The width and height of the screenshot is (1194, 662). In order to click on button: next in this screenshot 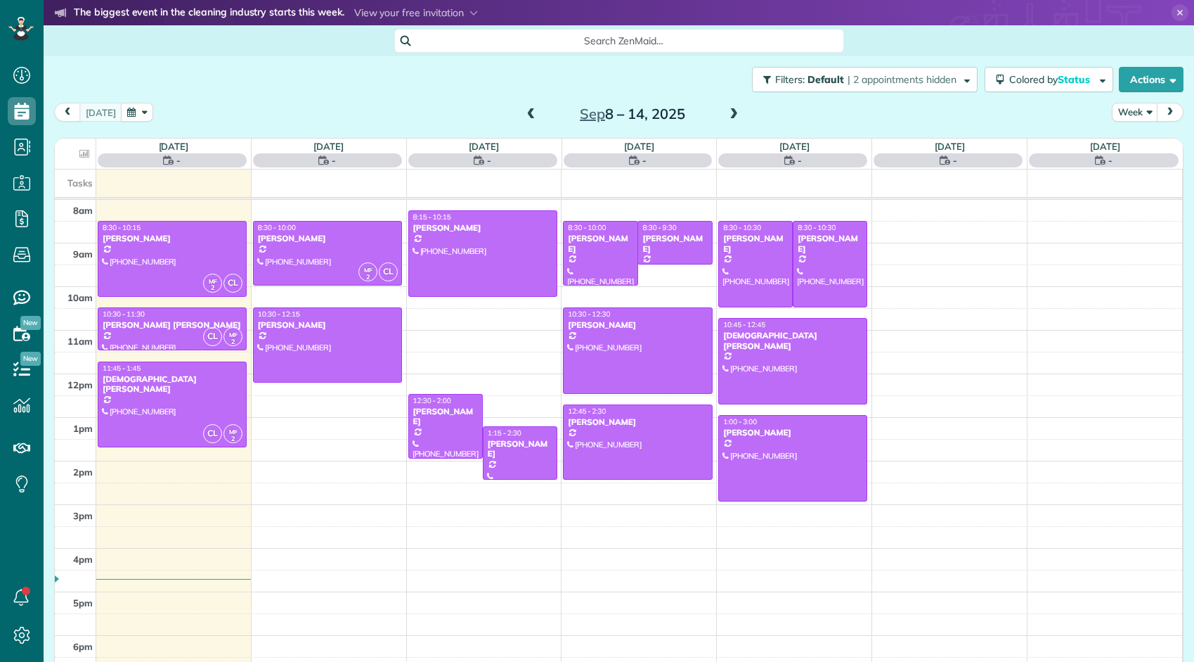, I will do `click(1171, 112)`.